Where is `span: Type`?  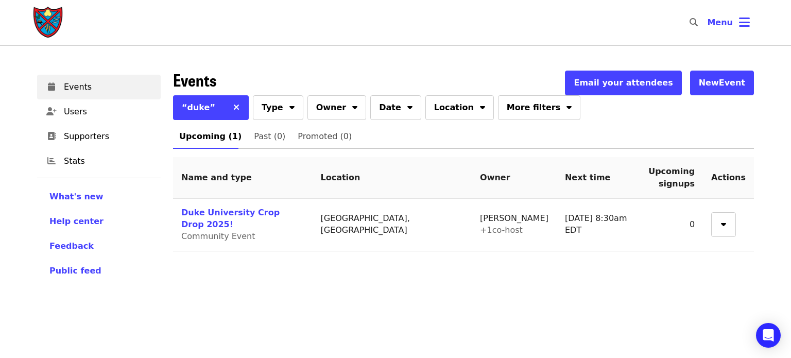
span: Type is located at coordinates (273, 108).